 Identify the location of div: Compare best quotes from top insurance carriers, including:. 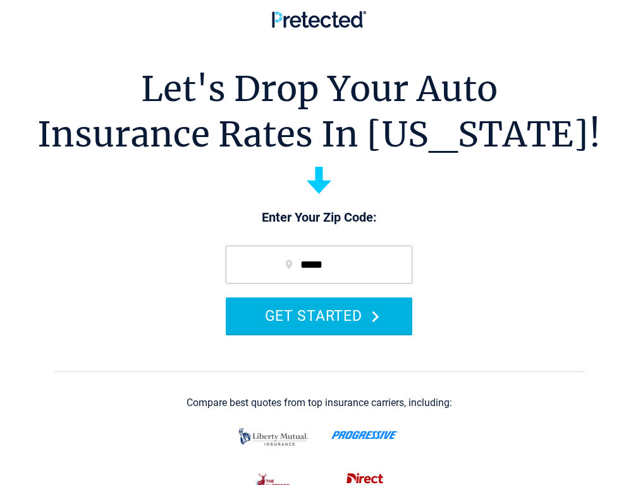
(319, 403).